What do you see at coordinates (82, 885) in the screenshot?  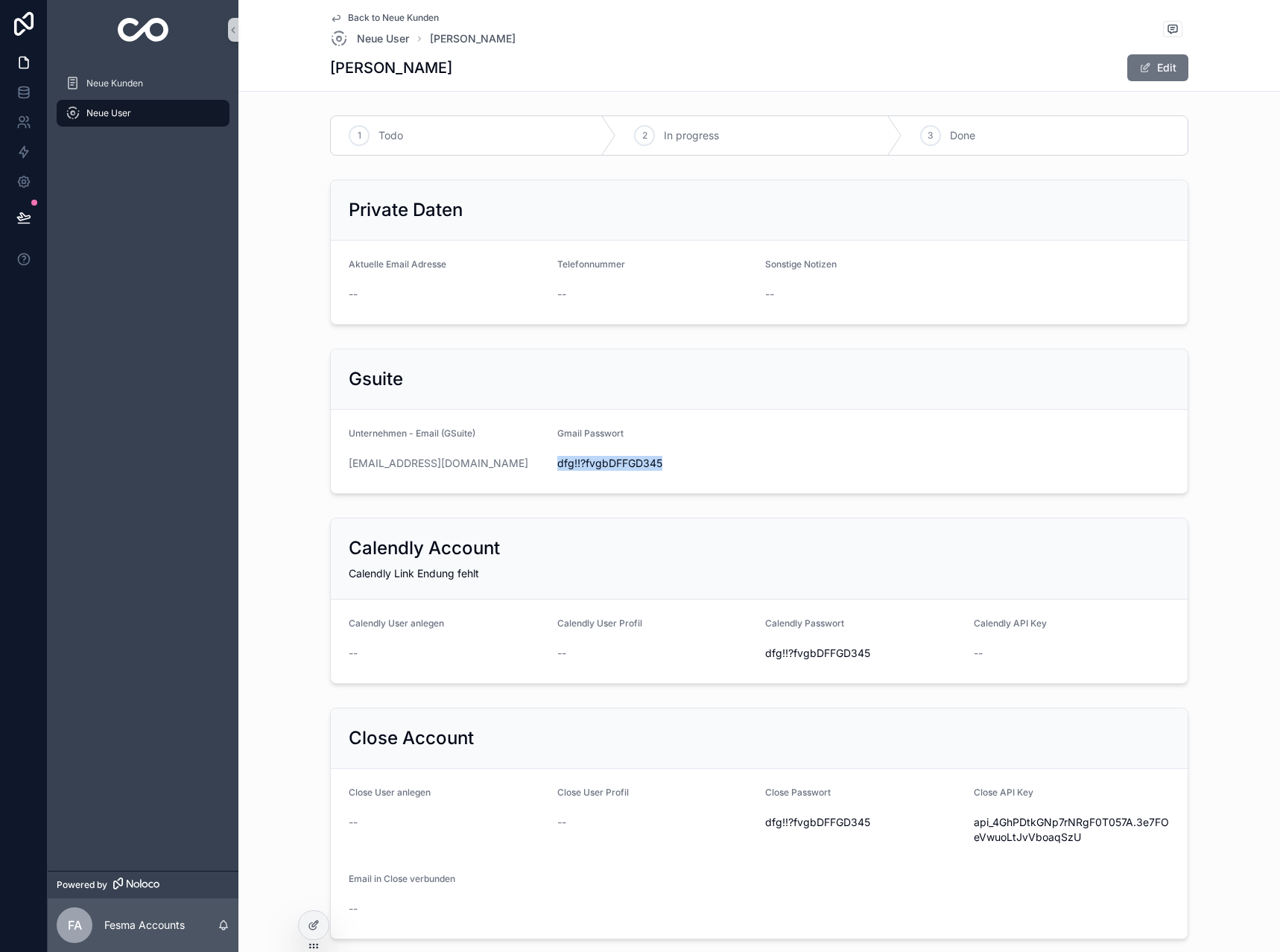 I see `span: Powered by` at bounding box center [82, 885].